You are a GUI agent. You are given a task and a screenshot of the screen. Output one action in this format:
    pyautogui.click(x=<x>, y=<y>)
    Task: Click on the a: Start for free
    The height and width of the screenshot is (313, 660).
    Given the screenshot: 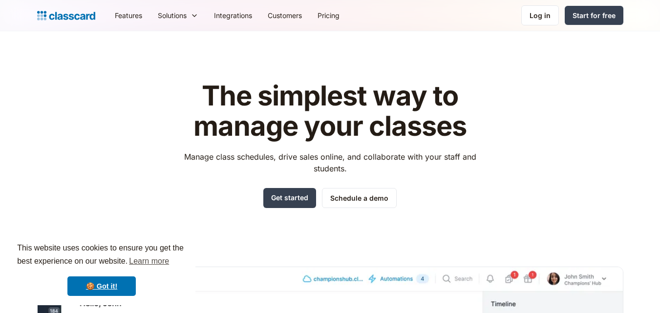 What is the action you would take?
    pyautogui.click(x=594, y=15)
    